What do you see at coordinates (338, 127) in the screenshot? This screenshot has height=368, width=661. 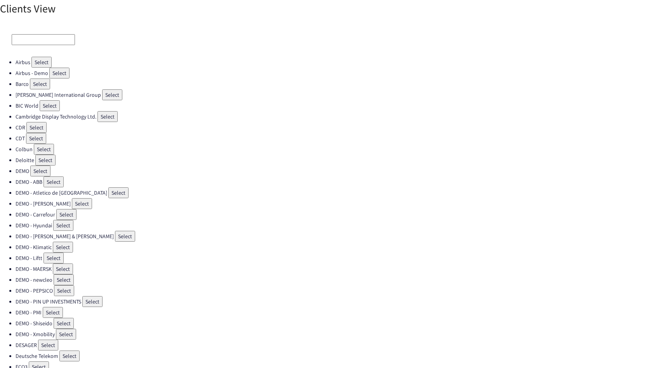 I see `li: CDR` at bounding box center [338, 127].